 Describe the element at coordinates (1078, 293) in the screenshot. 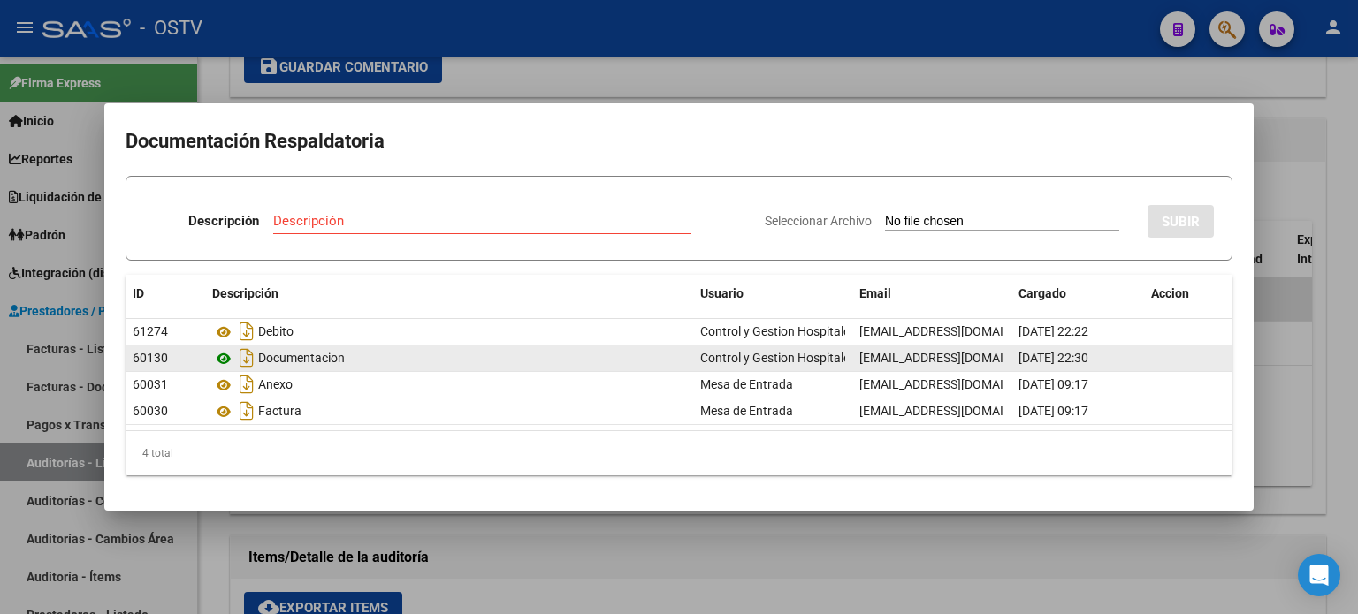

I see `datatable-header-cell: Cargado` at that location.